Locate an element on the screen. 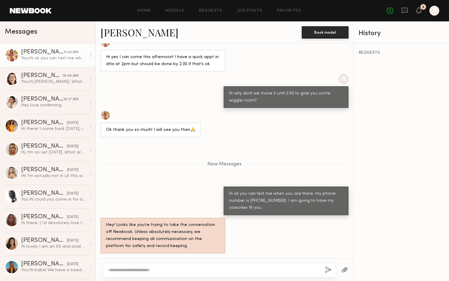 This screenshot has width=449, height=281. div: 10:45 AM is located at coordinates (71, 76).